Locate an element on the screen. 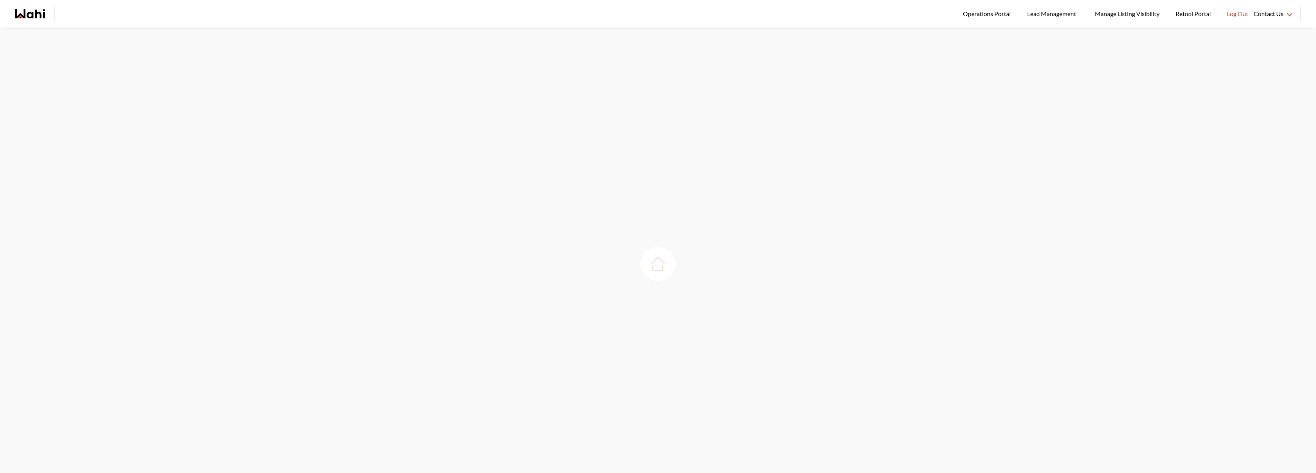 This screenshot has height=473, width=1316. span: Log Out is located at coordinates (1238, 14).